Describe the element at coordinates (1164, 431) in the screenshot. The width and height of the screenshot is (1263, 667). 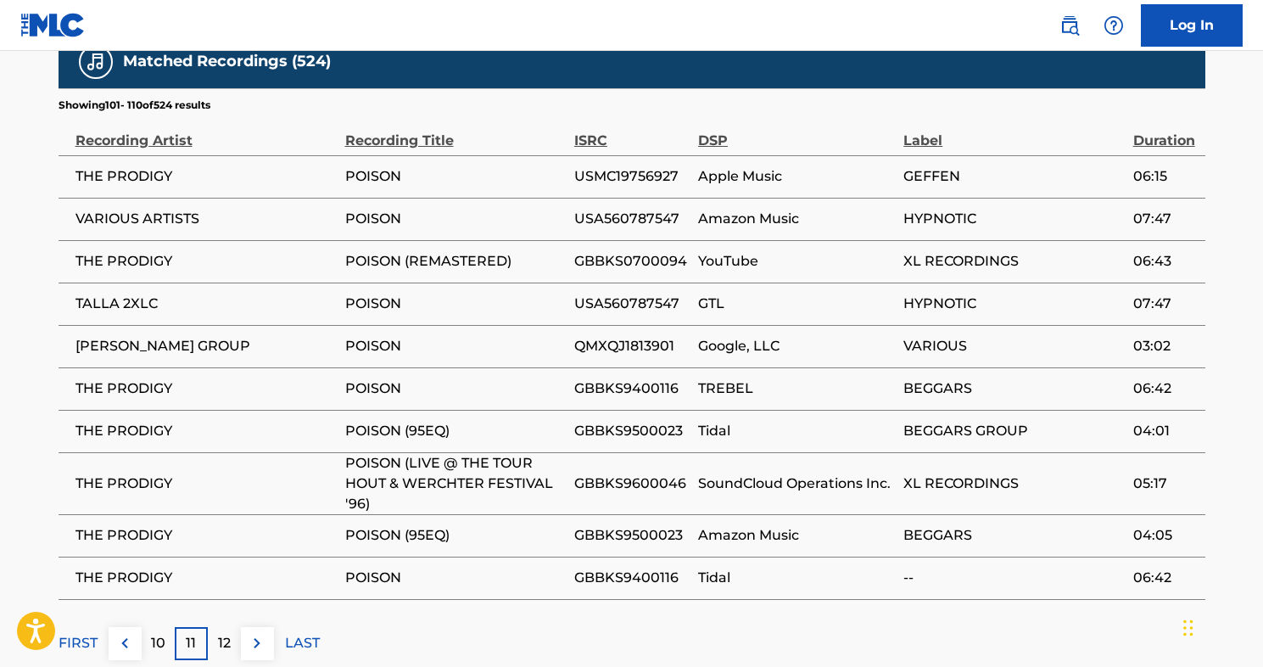
I see `span: 04:01` at that location.